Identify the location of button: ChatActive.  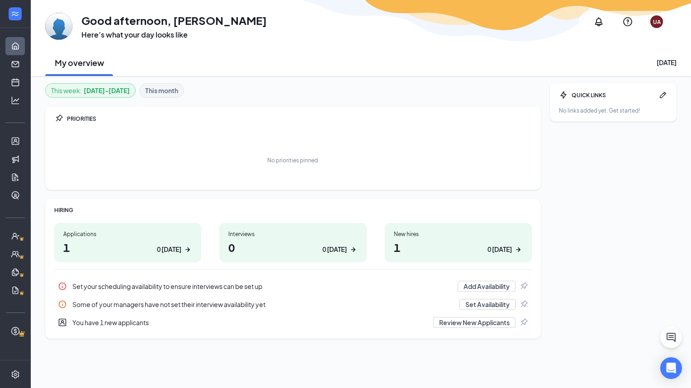
(671, 337).